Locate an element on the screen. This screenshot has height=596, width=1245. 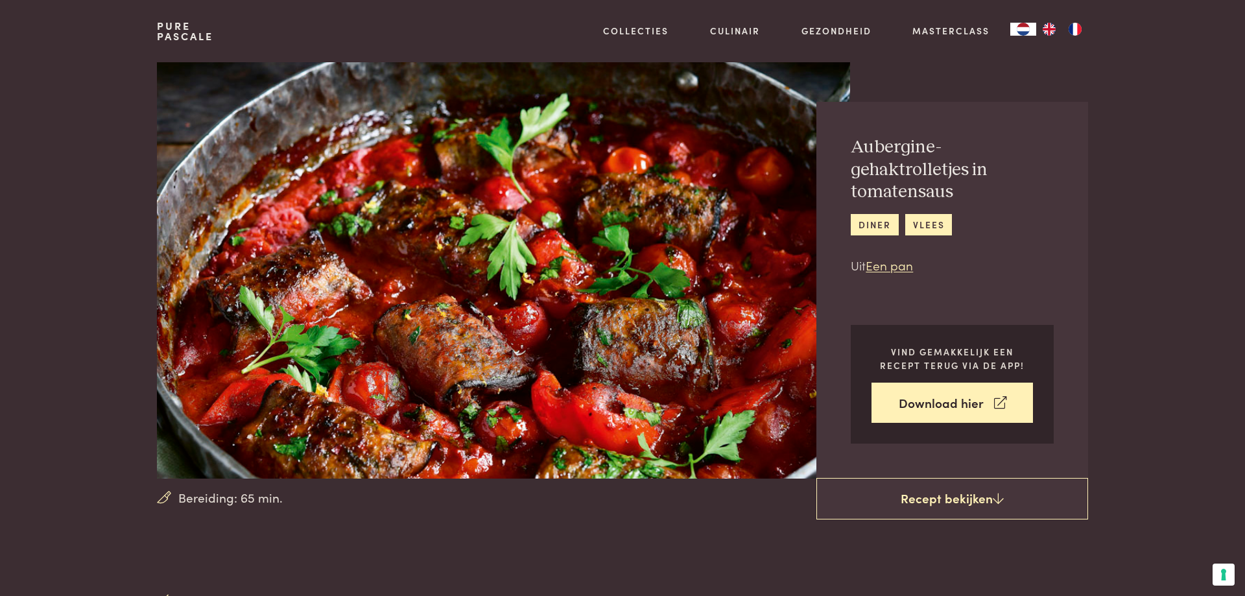
a: diner is located at coordinates (874, 224).